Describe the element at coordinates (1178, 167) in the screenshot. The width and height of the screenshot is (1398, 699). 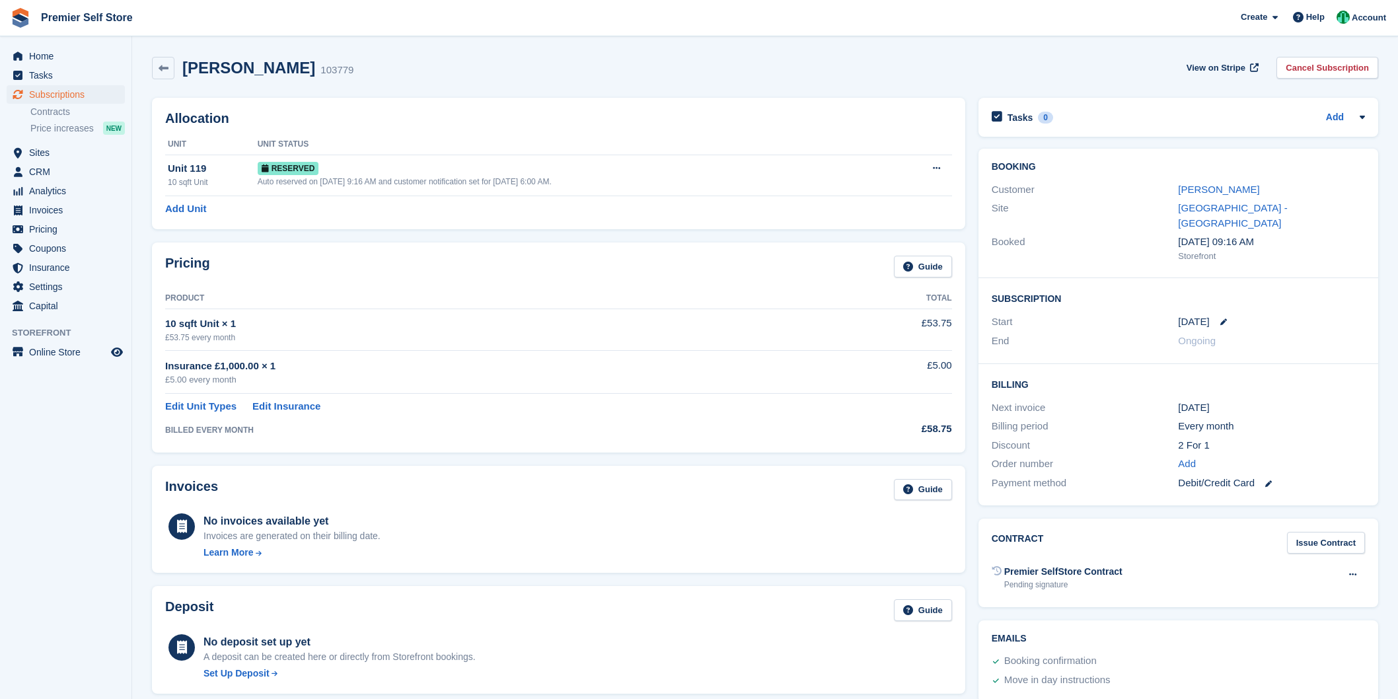
I see `h2: Booking` at that location.